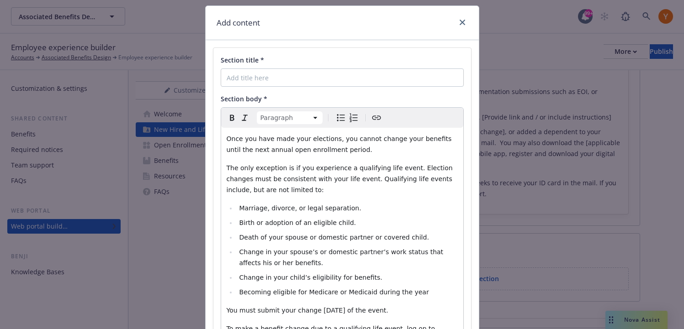 This screenshot has height=329, width=684. Describe the element at coordinates (245, 118) in the screenshot. I see `button: Italic` at that location.